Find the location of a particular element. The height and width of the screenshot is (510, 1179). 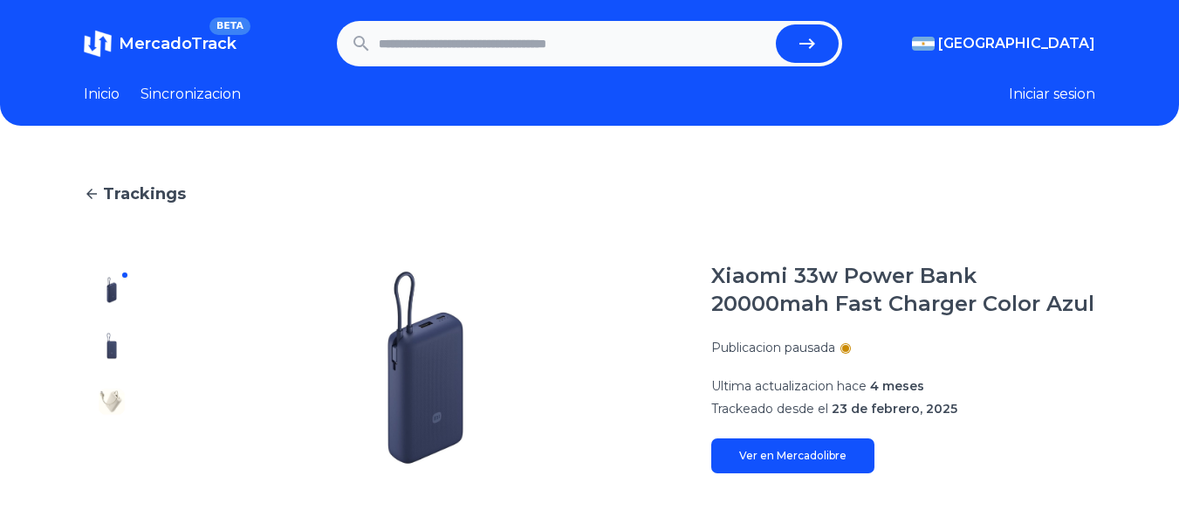

span: Trackeado desde el is located at coordinates (770, 408).